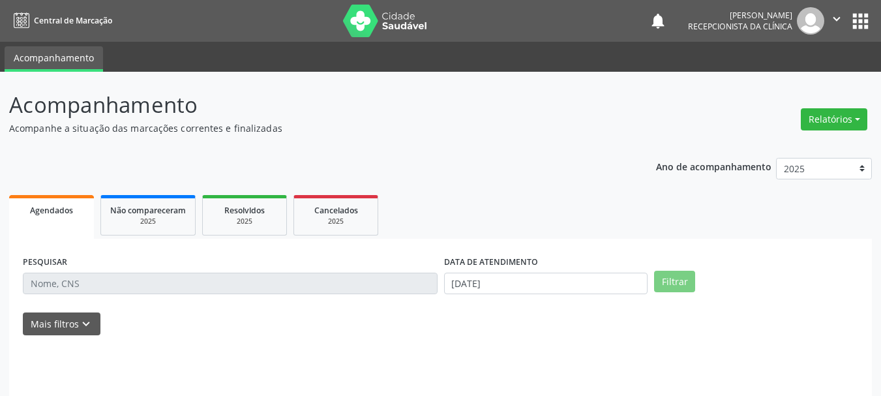 This screenshot has height=396, width=881. I want to click on span: Recepcionista da clínica, so click(740, 26).